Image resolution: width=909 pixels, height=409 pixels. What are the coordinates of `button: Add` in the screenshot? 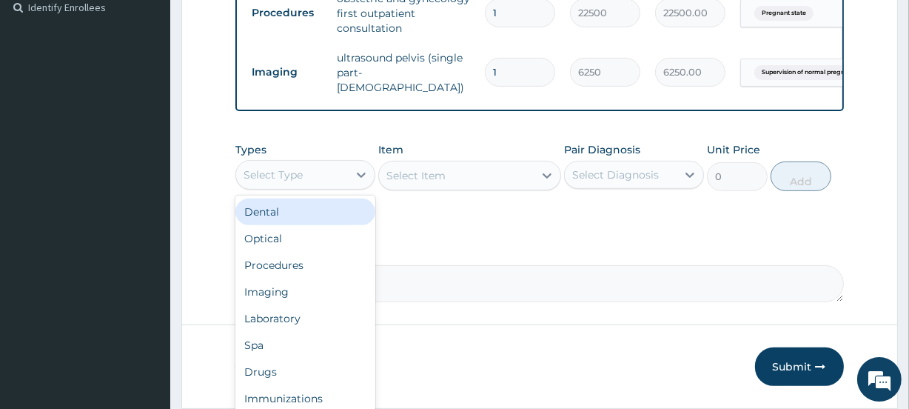 It's located at (801, 176).